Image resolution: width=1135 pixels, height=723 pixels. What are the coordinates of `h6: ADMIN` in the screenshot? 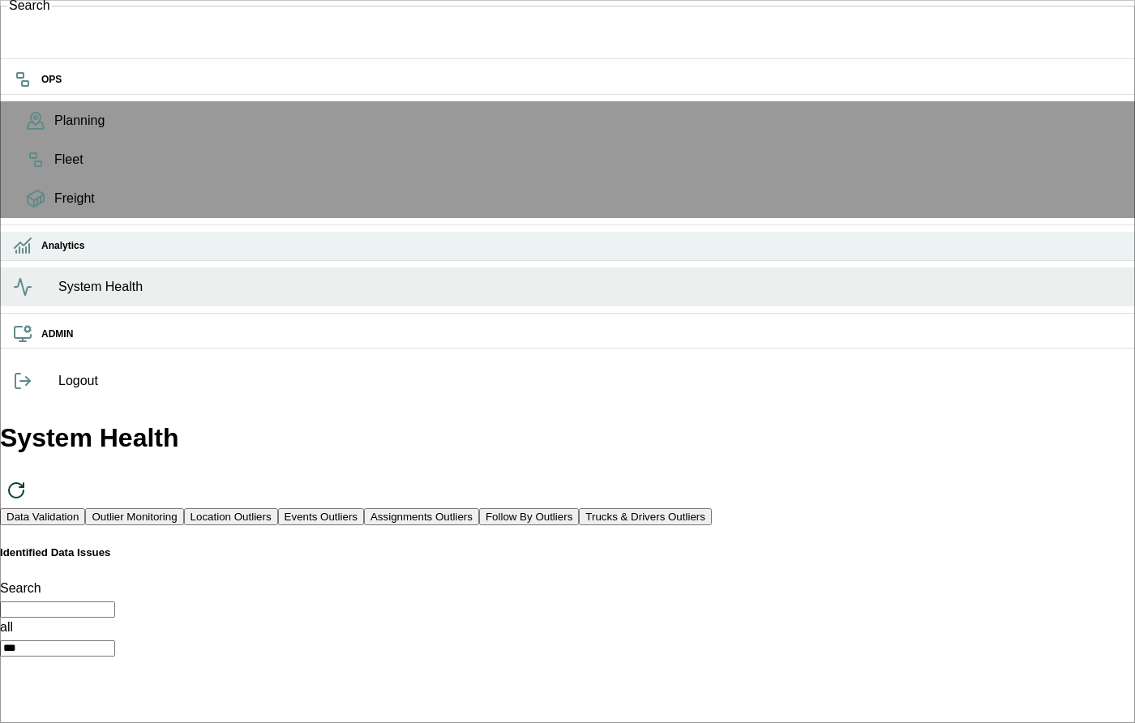 It's located at (581, 334).